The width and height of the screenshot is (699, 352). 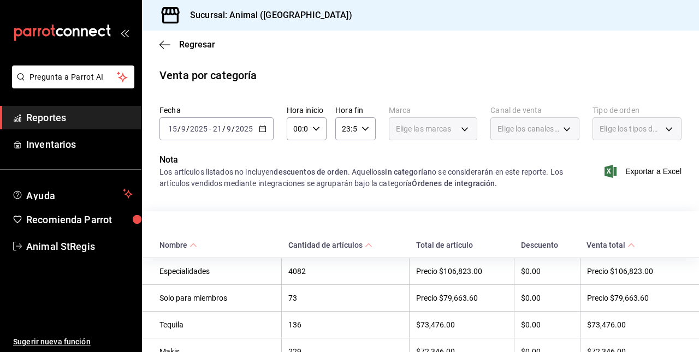 What do you see at coordinates (51, 144) in the screenshot?
I see `font: Inventarios` at bounding box center [51, 144].